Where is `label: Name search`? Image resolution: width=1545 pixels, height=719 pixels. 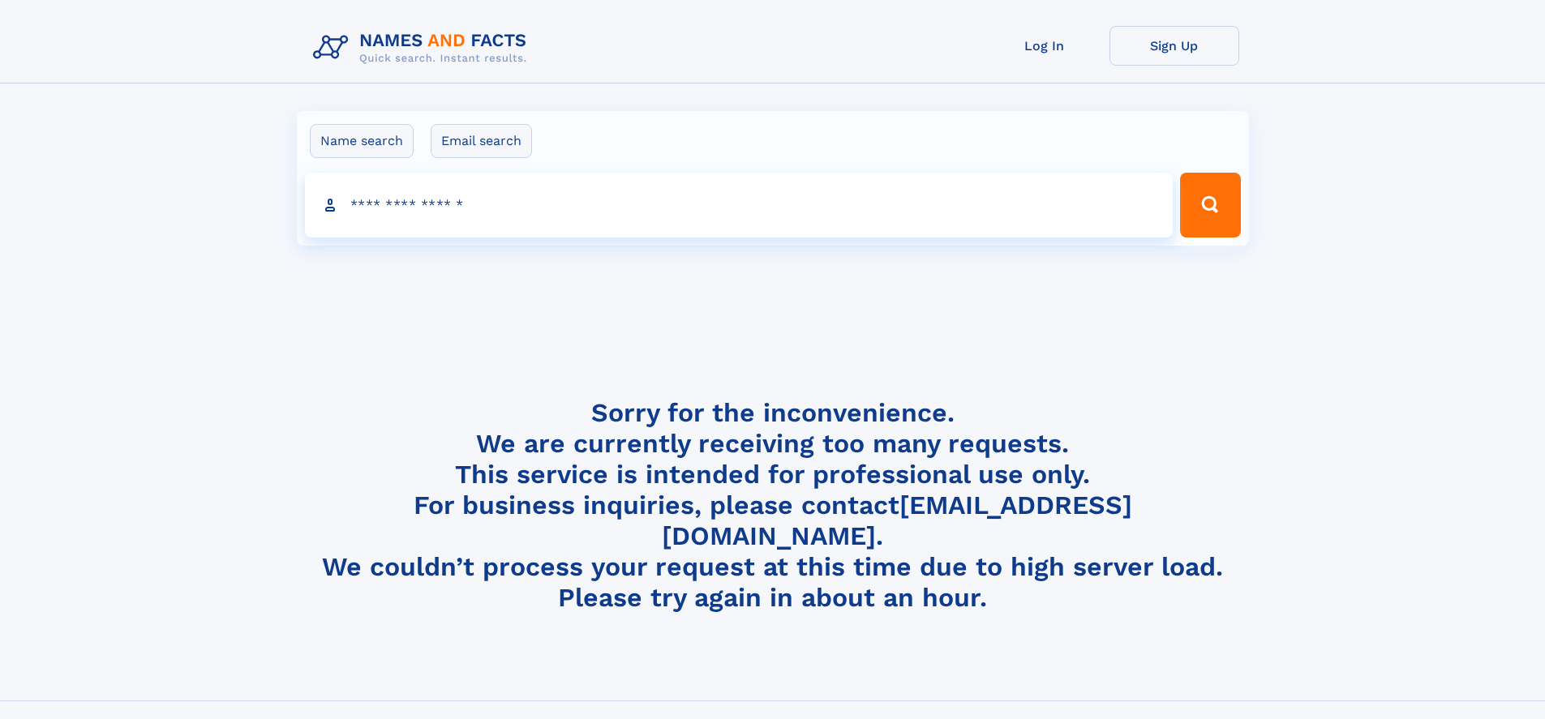
label: Name search is located at coordinates (362, 141).